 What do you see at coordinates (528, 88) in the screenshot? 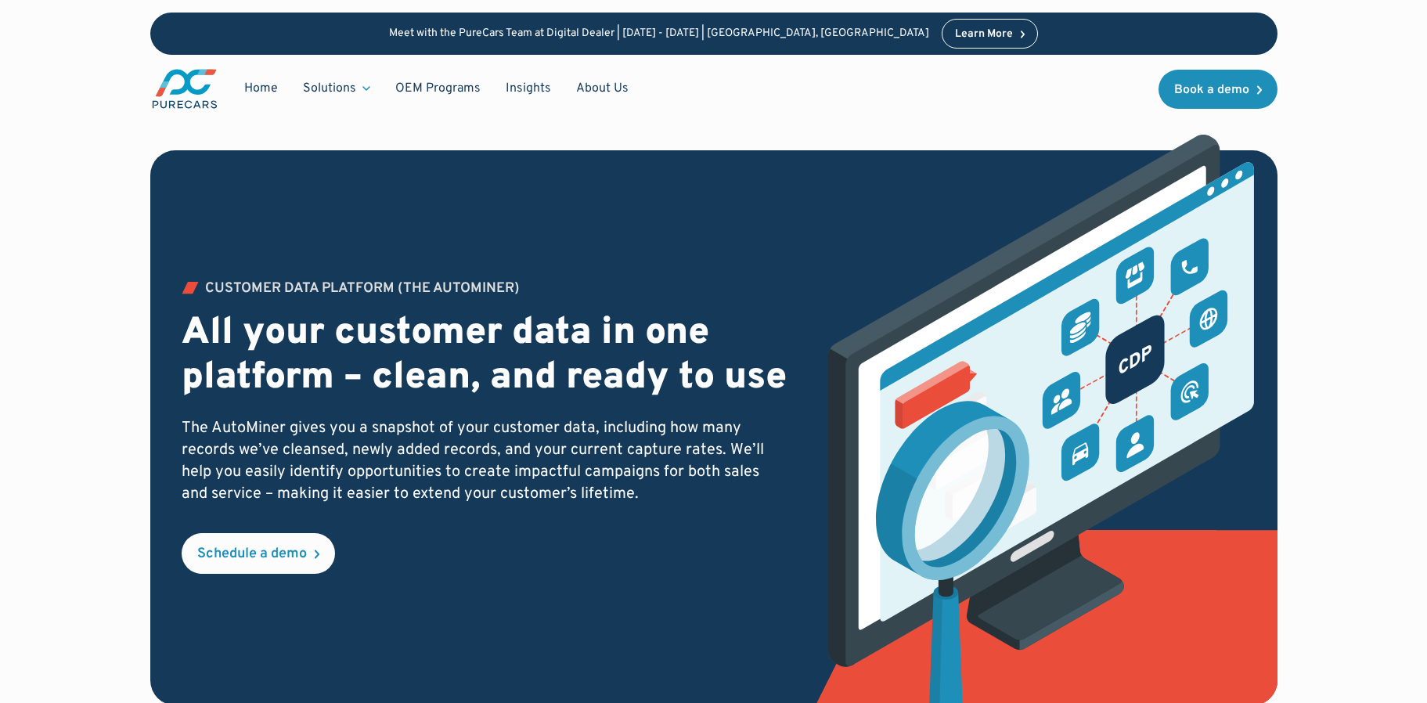
I see `a: Insights` at bounding box center [528, 88].